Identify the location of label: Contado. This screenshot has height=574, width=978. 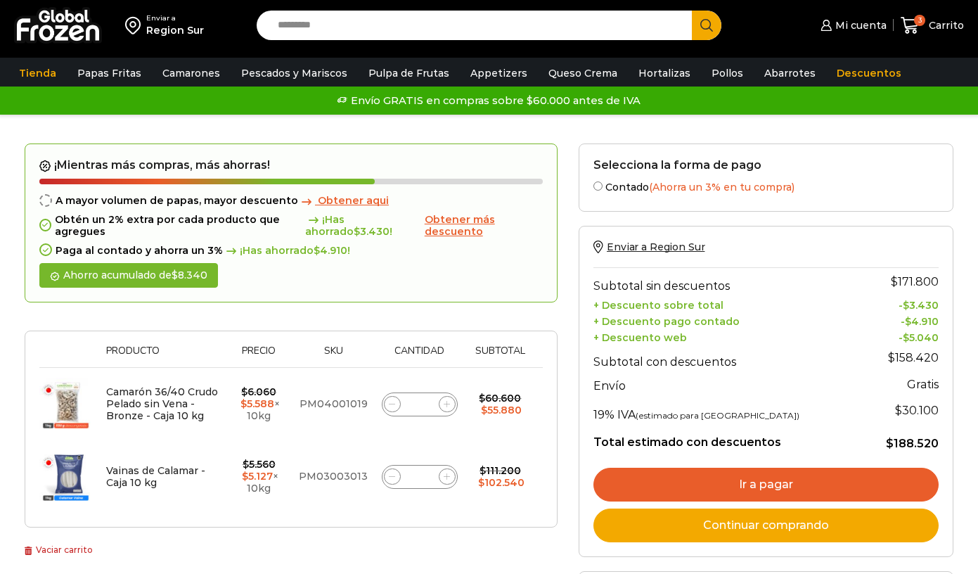
(766, 186).